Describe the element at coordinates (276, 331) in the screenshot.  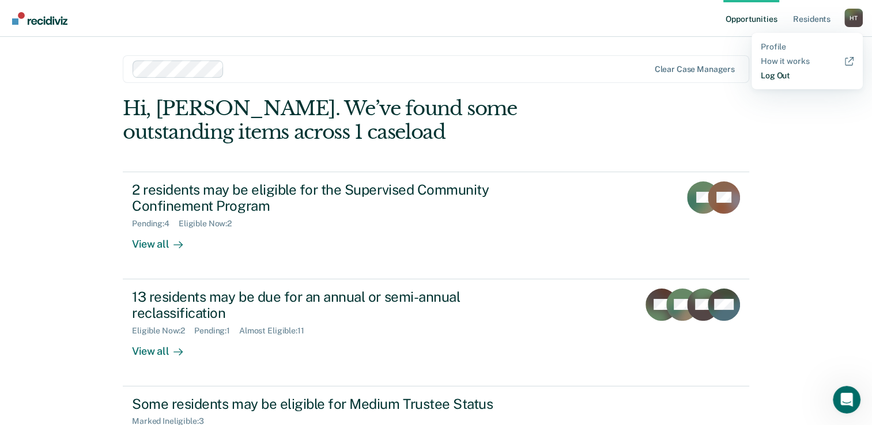
I see `div: Almost Eligible : 11` at that location.